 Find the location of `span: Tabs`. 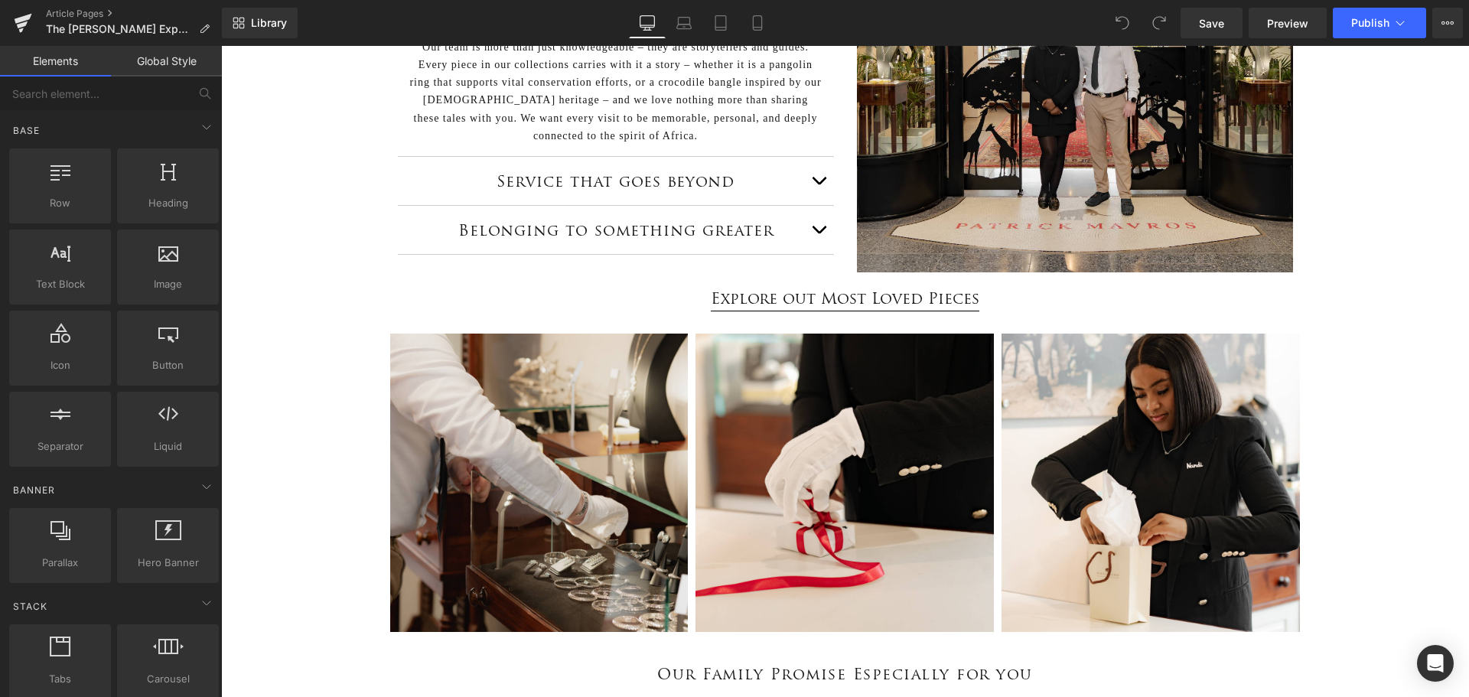

span: Tabs is located at coordinates (60, 679).